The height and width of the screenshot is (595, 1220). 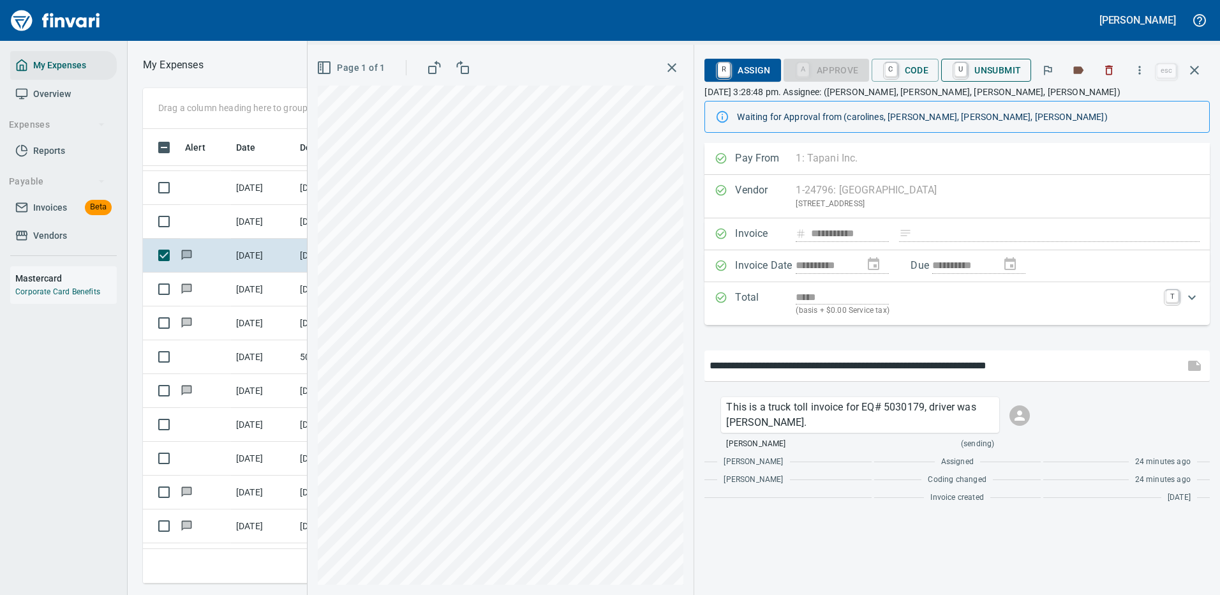 I want to click on a: U, so click(x=960, y=70).